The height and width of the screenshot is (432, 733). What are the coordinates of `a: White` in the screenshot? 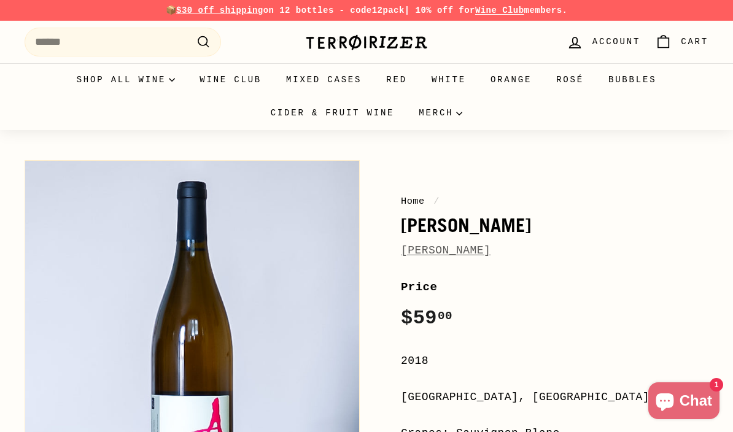 It's located at (449, 80).